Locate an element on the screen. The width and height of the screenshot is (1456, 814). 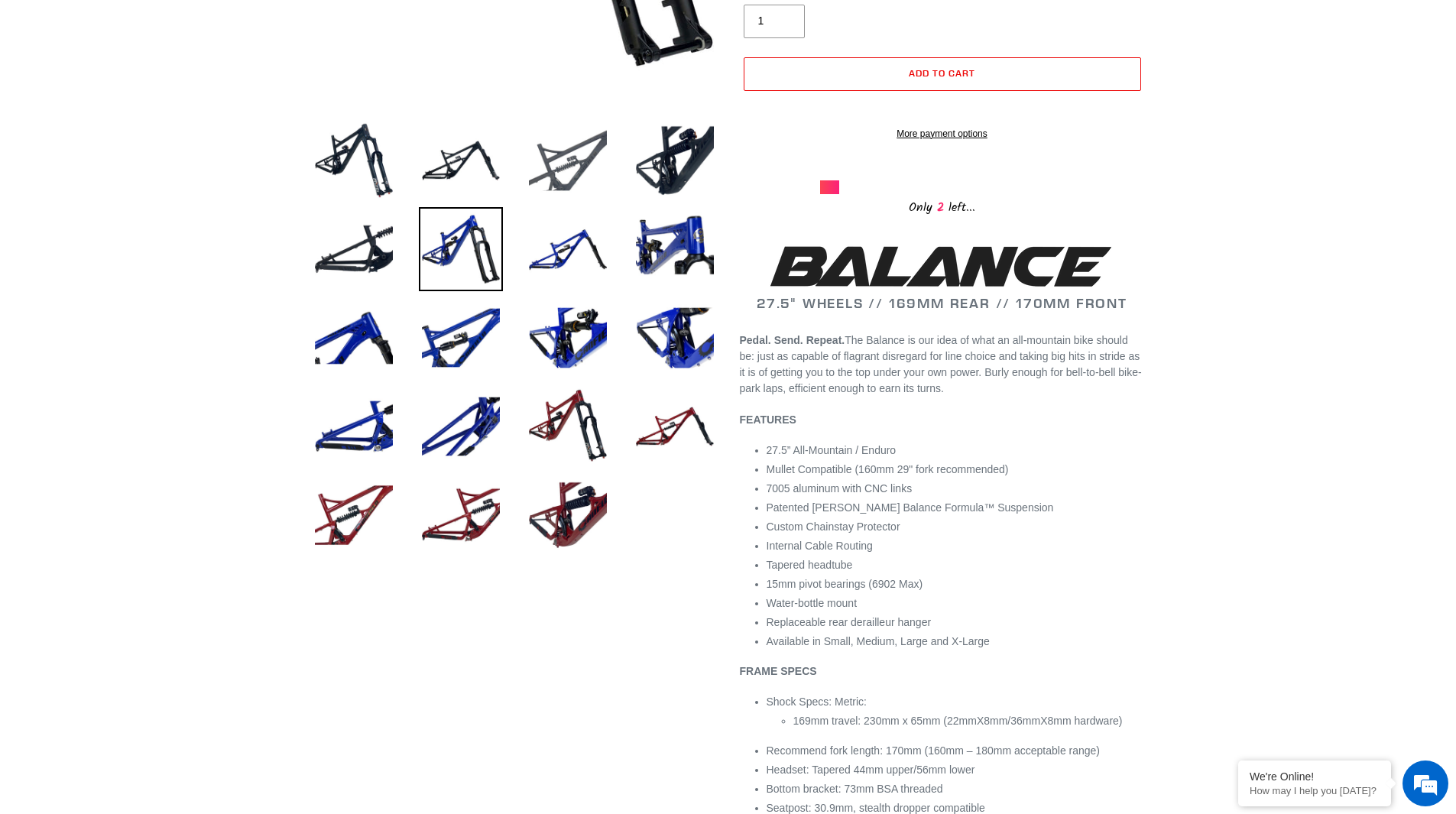
span: Internal Cable Routing is located at coordinates (819, 545).